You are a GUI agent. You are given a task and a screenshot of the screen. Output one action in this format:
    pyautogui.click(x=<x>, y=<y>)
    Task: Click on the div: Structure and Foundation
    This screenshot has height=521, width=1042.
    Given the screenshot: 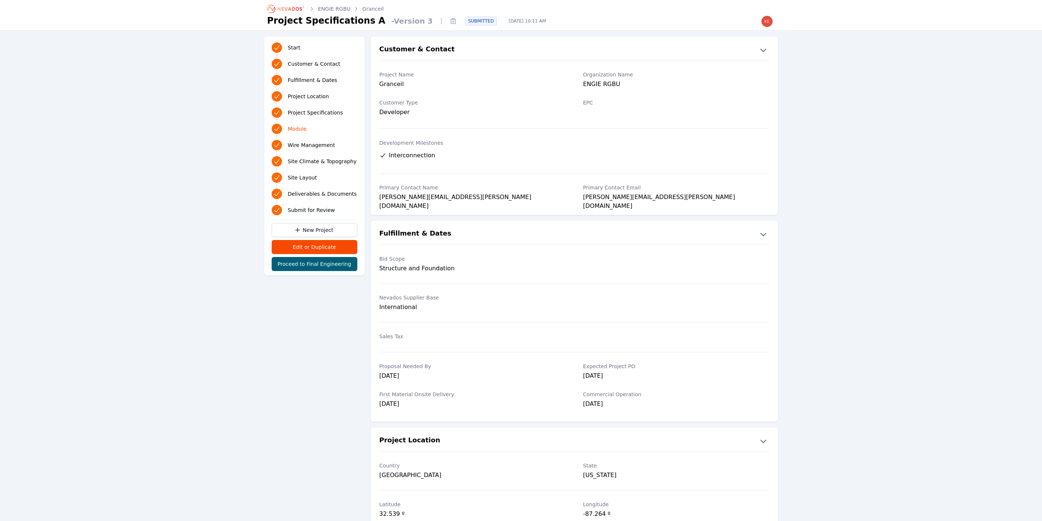 What is the action you would take?
    pyautogui.click(x=472, y=268)
    